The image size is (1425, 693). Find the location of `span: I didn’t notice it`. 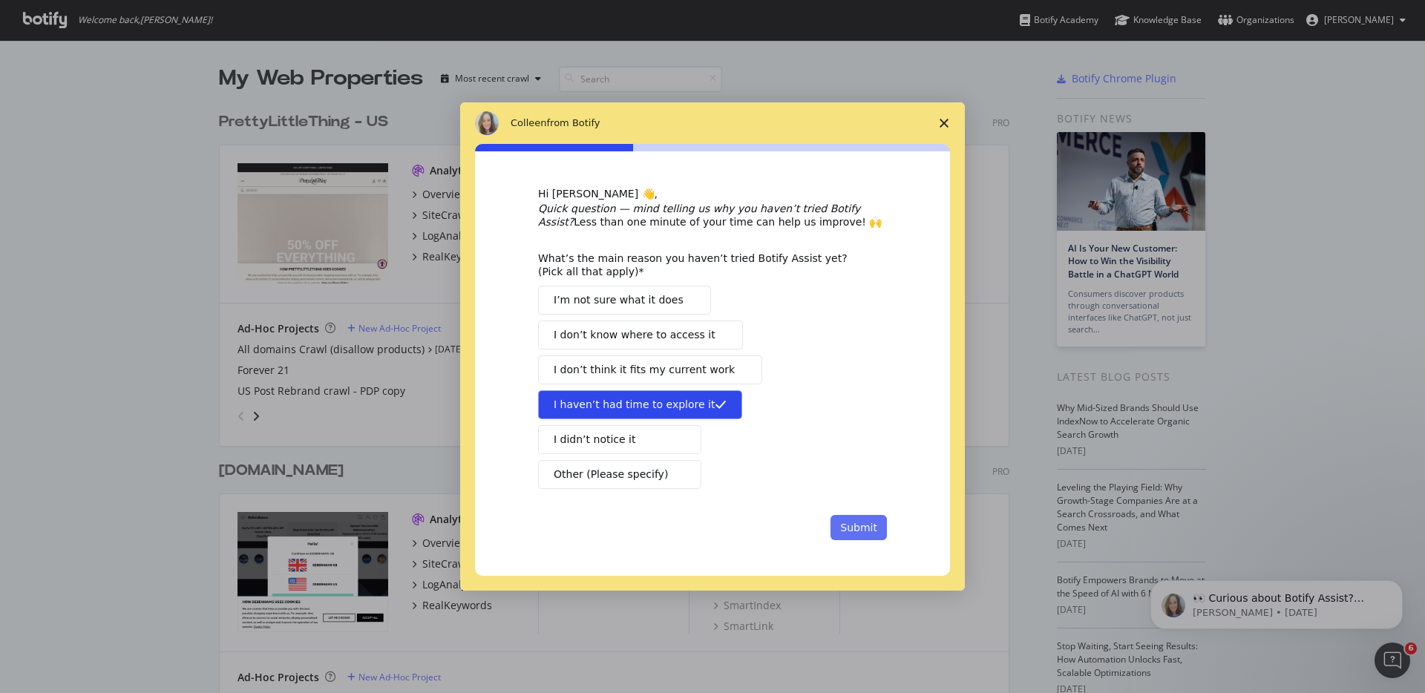

span: I didn’t notice it is located at coordinates (594, 439).